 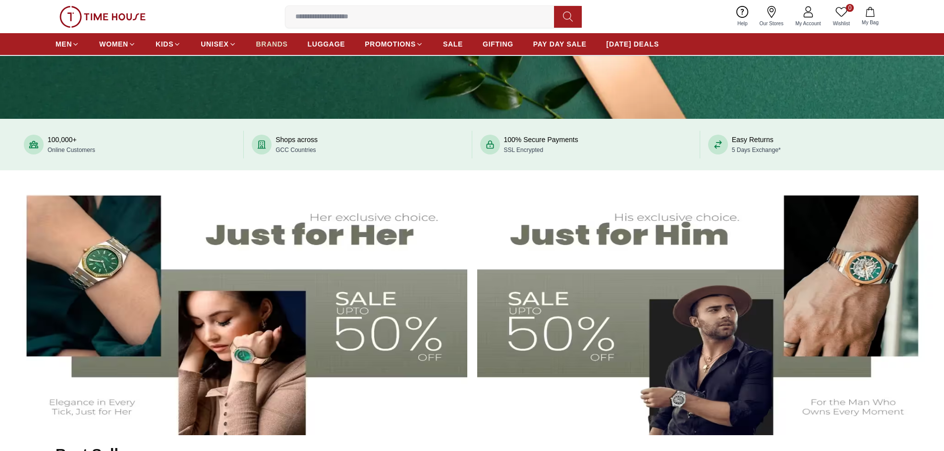 I want to click on span: Our Stores, so click(x=772, y=23).